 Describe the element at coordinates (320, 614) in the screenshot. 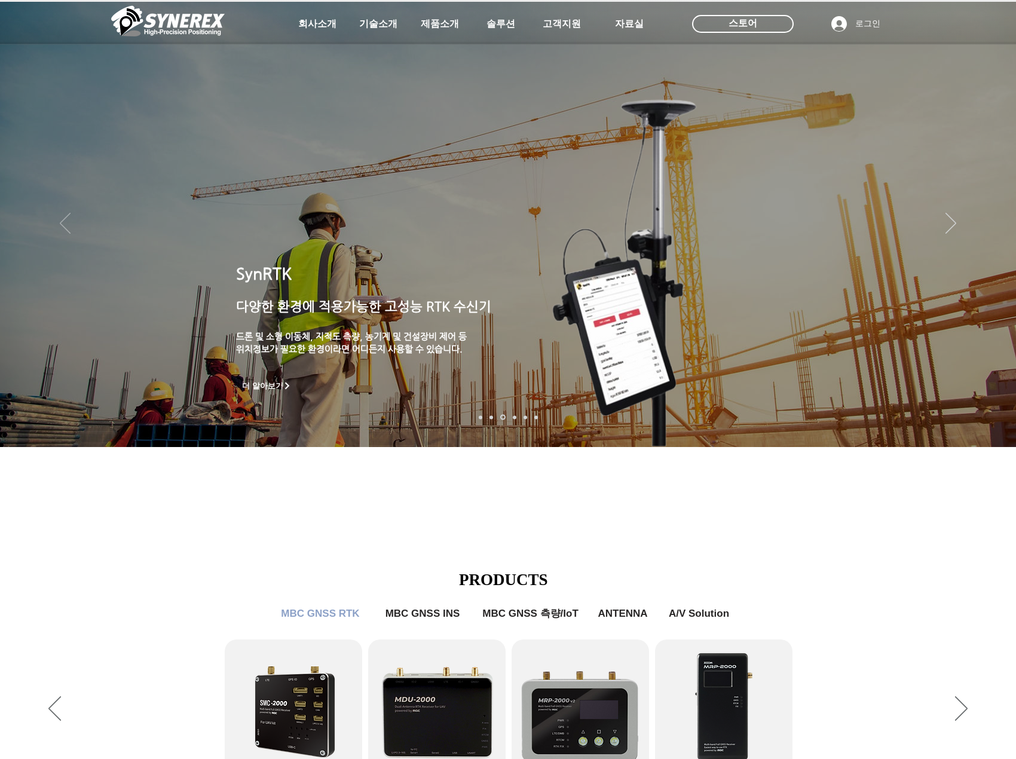

I see `span: MBC GNSS RTK` at that location.